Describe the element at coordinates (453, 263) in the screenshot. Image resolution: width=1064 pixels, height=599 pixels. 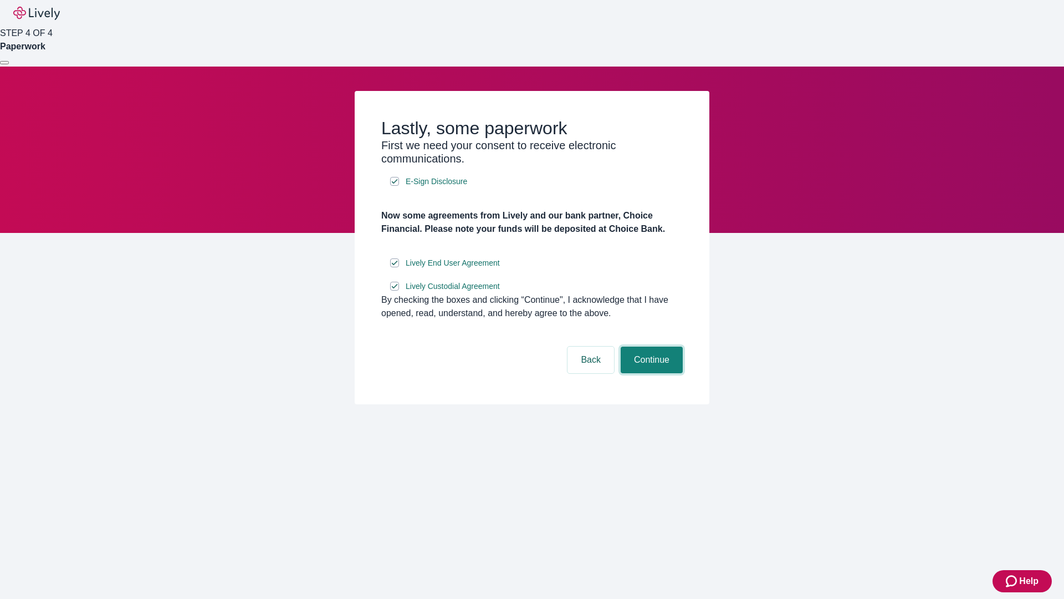
I see `span: Lively End User Agreement` at that location.